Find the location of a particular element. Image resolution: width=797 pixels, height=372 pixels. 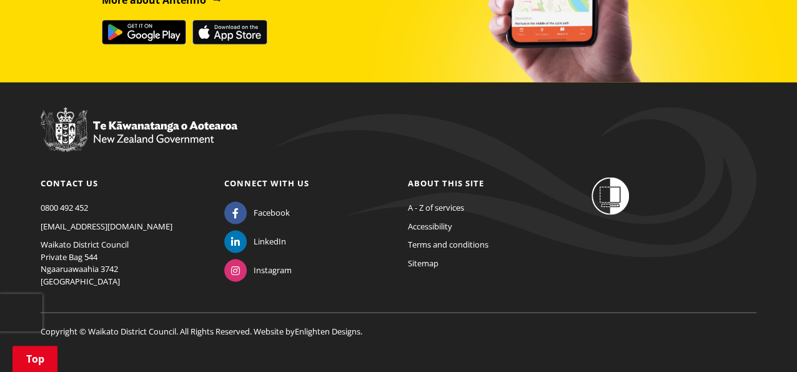

a: LinkedIn is located at coordinates (255, 241).